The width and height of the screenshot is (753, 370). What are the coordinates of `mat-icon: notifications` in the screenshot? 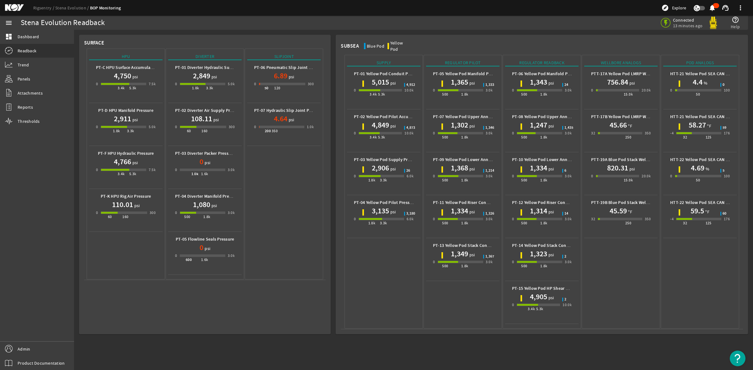 It's located at (712, 8).